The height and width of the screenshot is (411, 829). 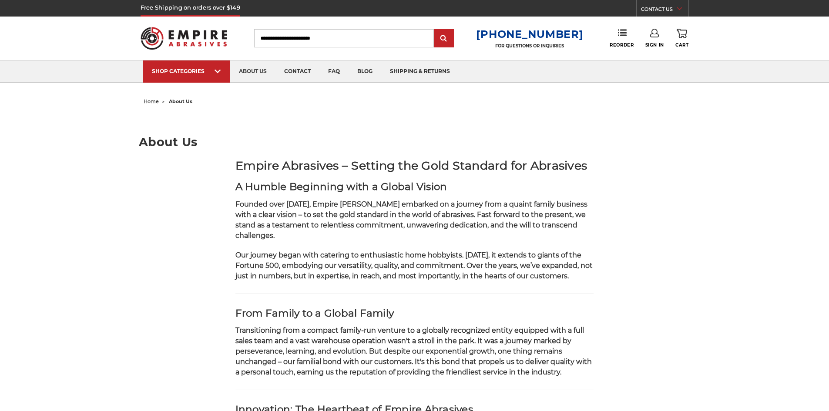 What do you see at coordinates (315, 313) in the screenshot?
I see `strong: From Family to a Global Family` at bounding box center [315, 313].